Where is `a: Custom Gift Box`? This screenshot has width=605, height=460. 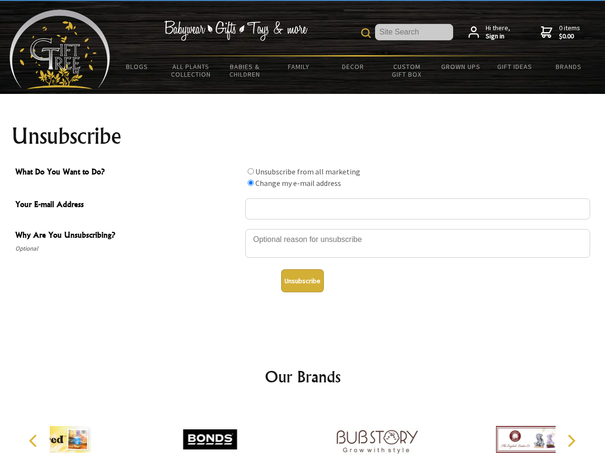
a: Custom Gift Box is located at coordinates (407, 70).